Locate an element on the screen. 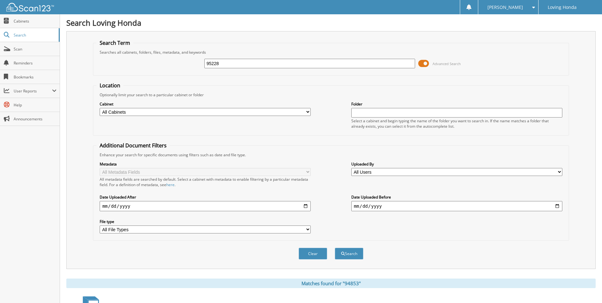  span: Loving Honda is located at coordinates (562, 7).